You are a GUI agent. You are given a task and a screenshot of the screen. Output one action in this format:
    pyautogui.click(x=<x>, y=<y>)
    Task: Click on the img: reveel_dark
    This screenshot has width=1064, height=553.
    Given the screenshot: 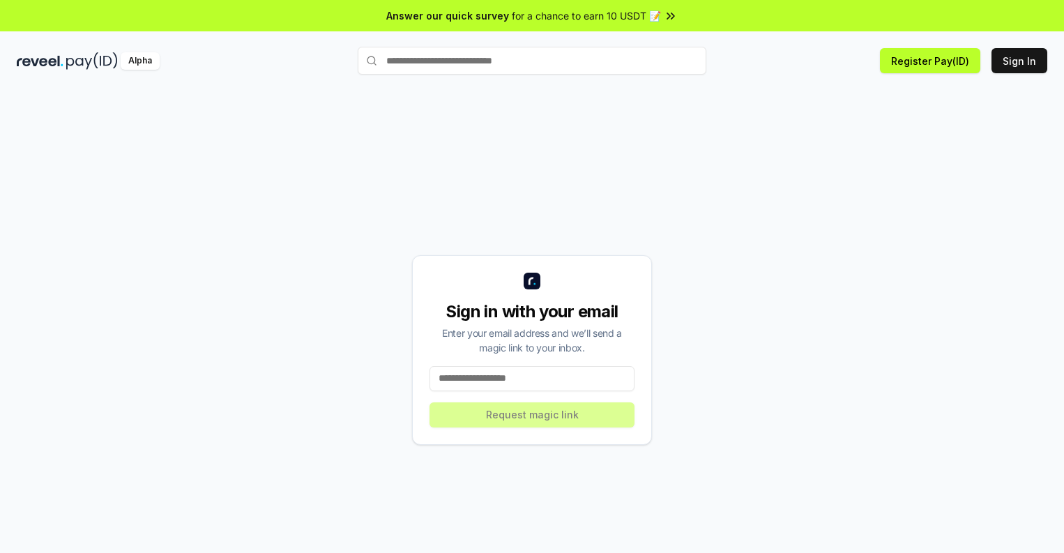 What is the action you would take?
    pyautogui.click(x=40, y=61)
    